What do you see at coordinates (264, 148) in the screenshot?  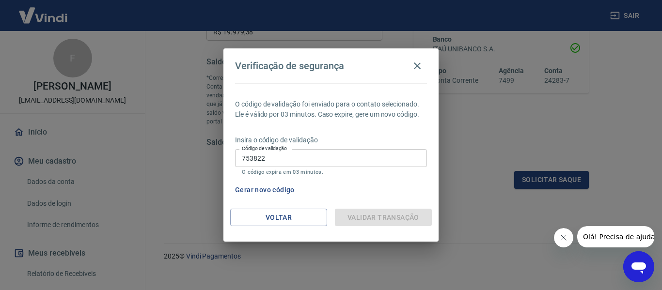 I see `label: Código de validação` at bounding box center [264, 148].